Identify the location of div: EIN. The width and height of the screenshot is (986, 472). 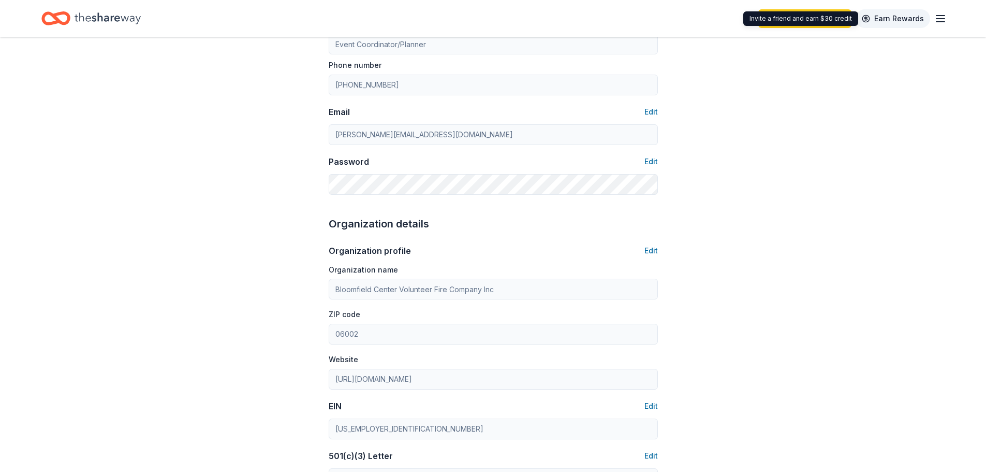
(335, 406).